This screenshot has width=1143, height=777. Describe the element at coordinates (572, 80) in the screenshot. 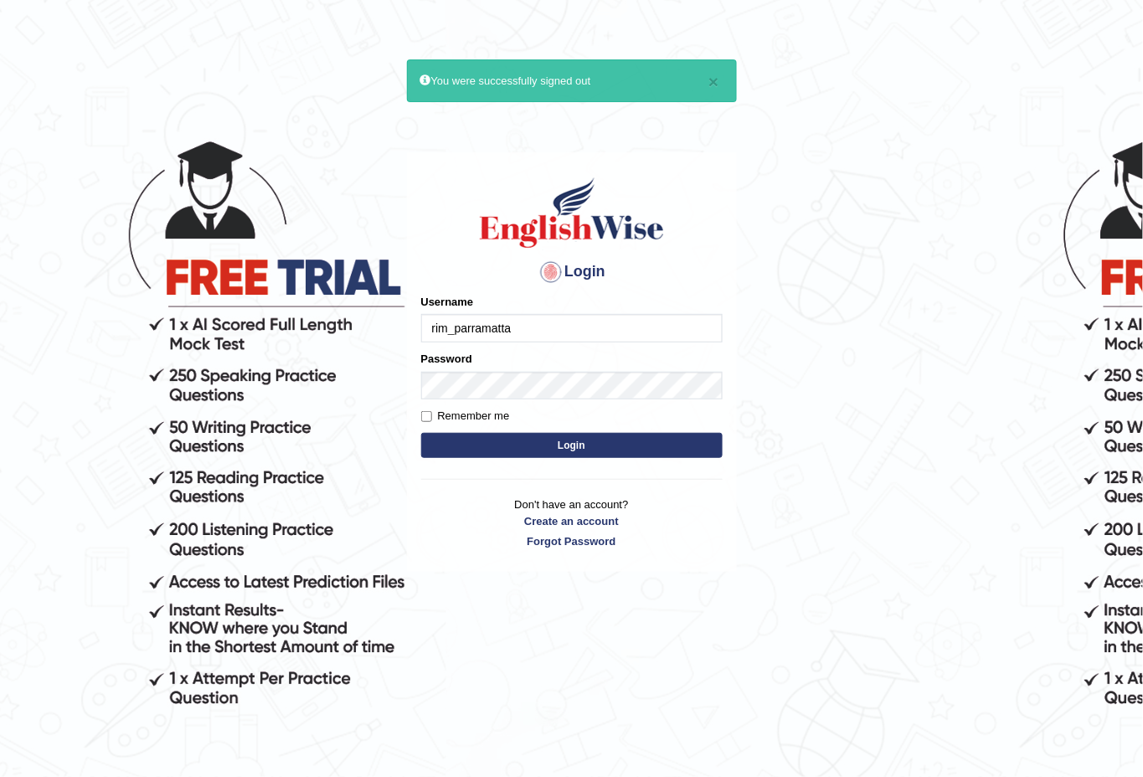

I see `div: You were successfully signed out` at that location.